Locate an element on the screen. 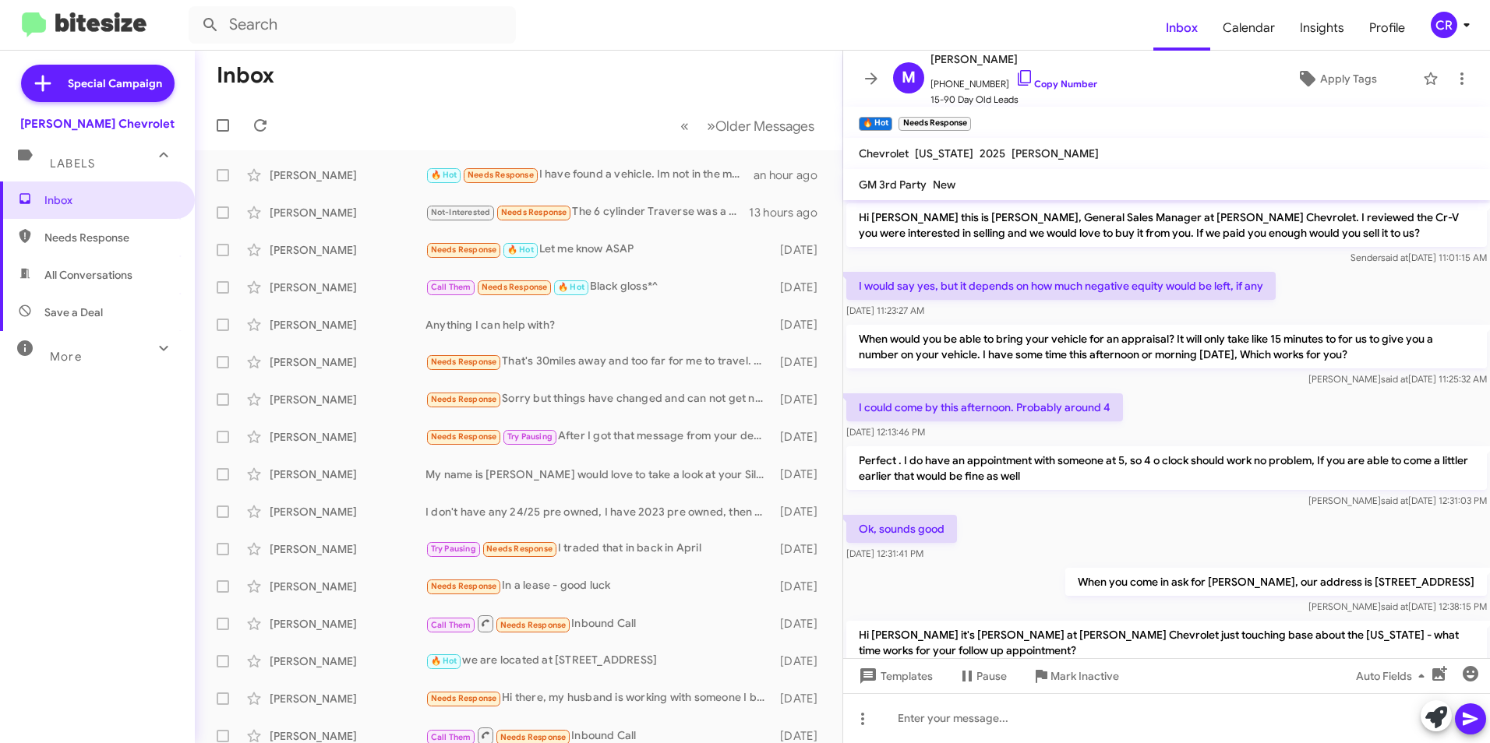 The width and height of the screenshot is (1490, 743). span: M is located at coordinates (908, 78).